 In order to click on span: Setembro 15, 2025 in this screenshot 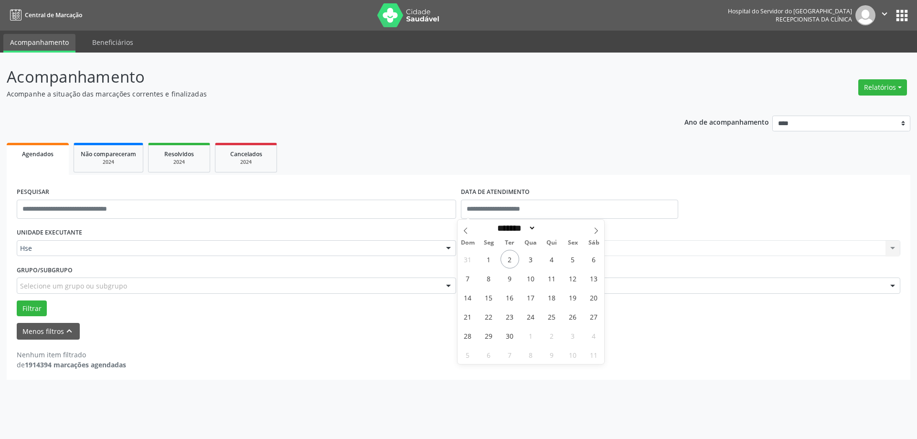, I will do `click(489, 297)`.